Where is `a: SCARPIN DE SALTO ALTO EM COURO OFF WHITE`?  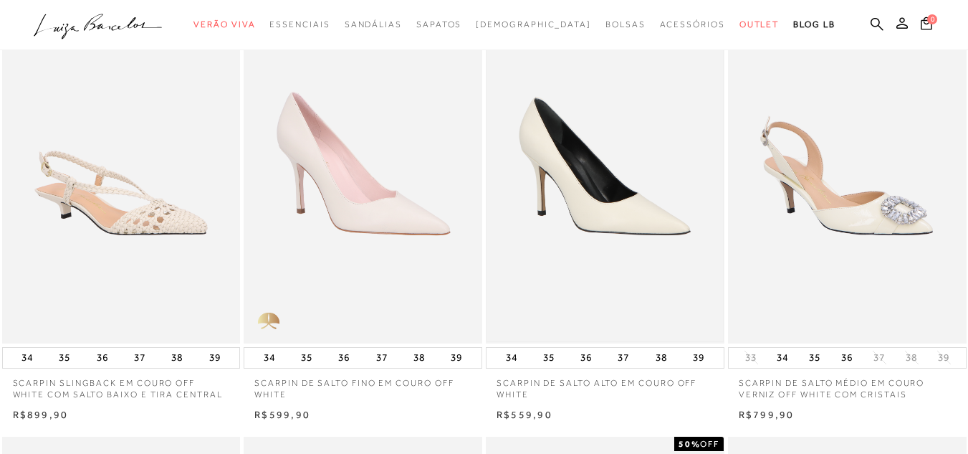
a: SCARPIN DE SALTO ALTO EM COURO OFF WHITE is located at coordinates (605, 385).